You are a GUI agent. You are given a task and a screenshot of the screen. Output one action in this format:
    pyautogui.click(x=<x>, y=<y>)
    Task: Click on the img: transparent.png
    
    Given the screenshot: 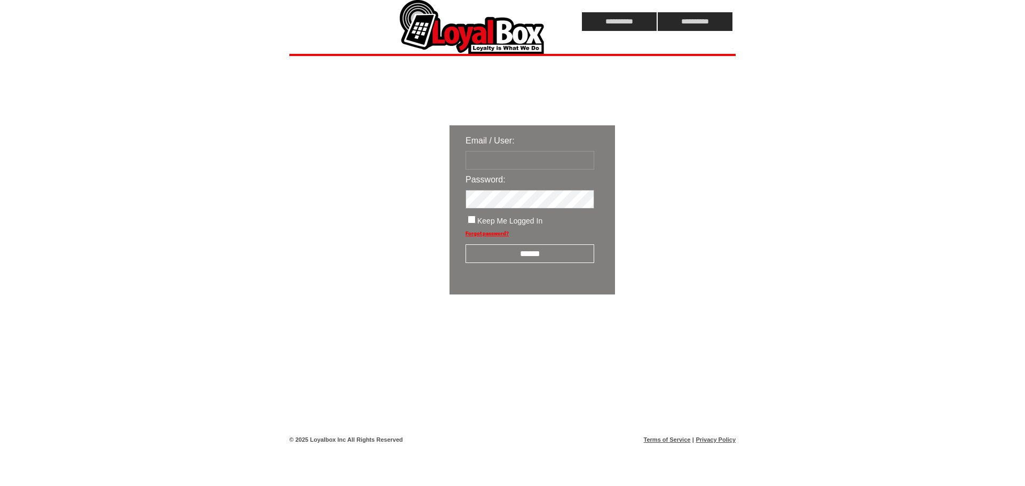 What is the action you would take?
    pyautogui.click(x=672, y=328)
    